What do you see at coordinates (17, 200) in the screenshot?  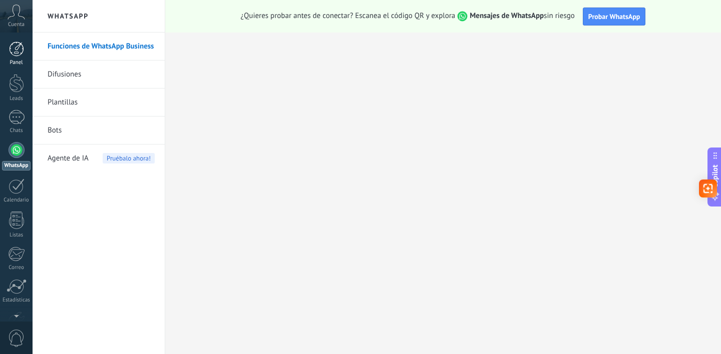 I see `div: Calendario` at bounding box center [17, 200].